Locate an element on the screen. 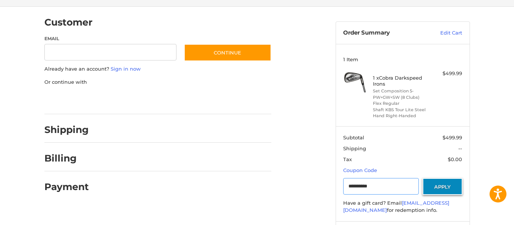 The image size is (514, 225). a: Sign in now is located at coordinates (126, 69).